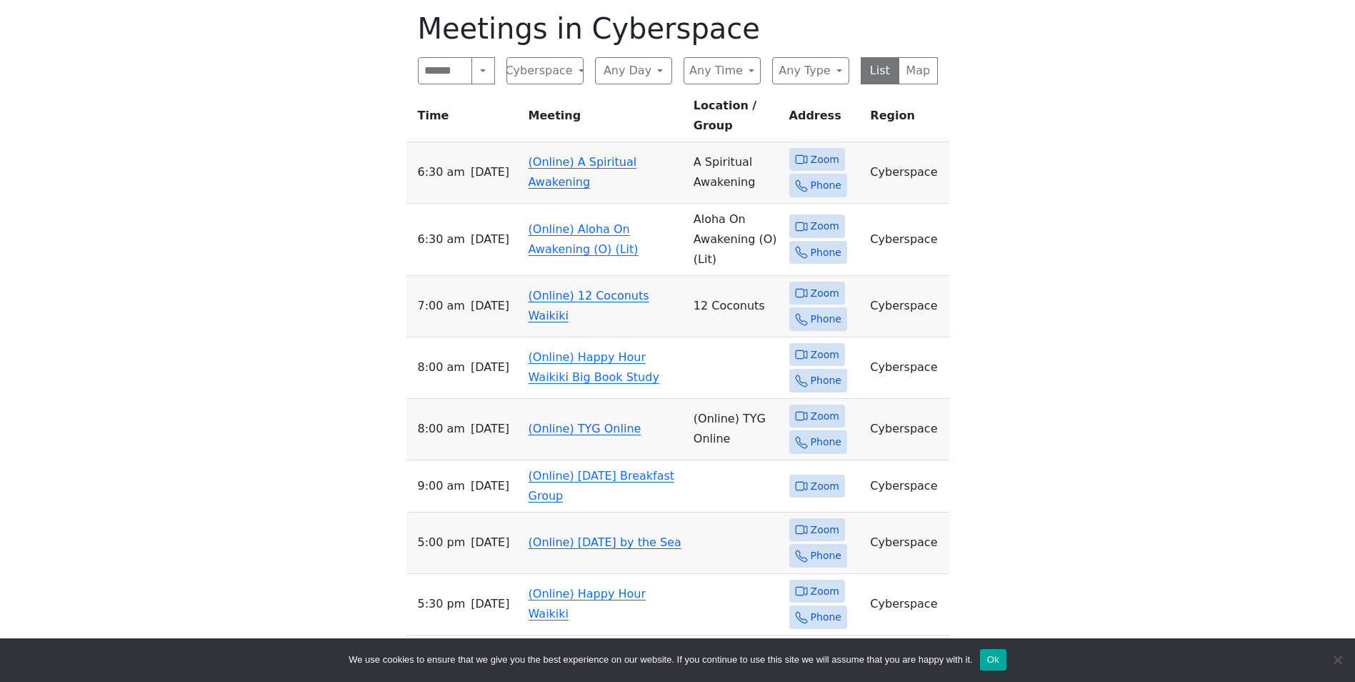 This screenshot has width=1355, height=682. I want to click on th: Meeting, so click(605, 119).